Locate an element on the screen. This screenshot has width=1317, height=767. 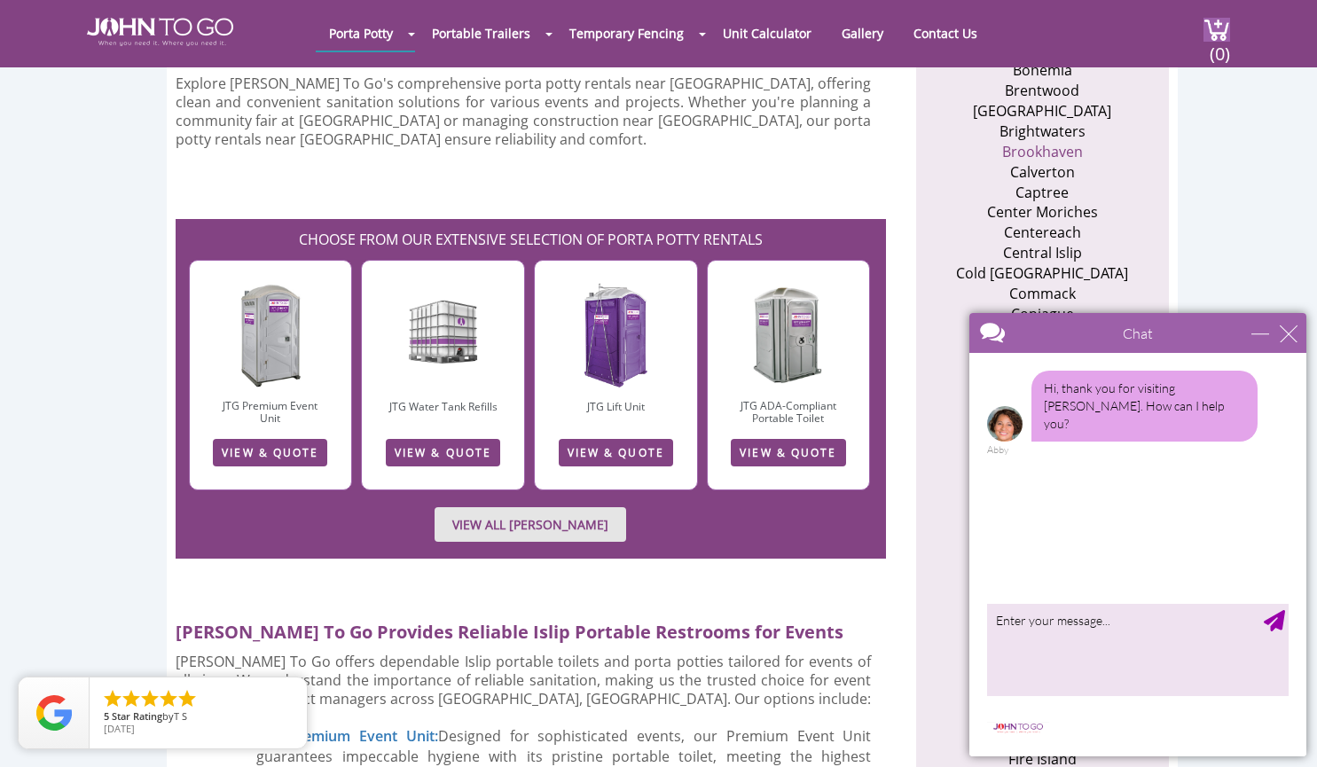
li: Copiague is located at coordinates (1042, 314).